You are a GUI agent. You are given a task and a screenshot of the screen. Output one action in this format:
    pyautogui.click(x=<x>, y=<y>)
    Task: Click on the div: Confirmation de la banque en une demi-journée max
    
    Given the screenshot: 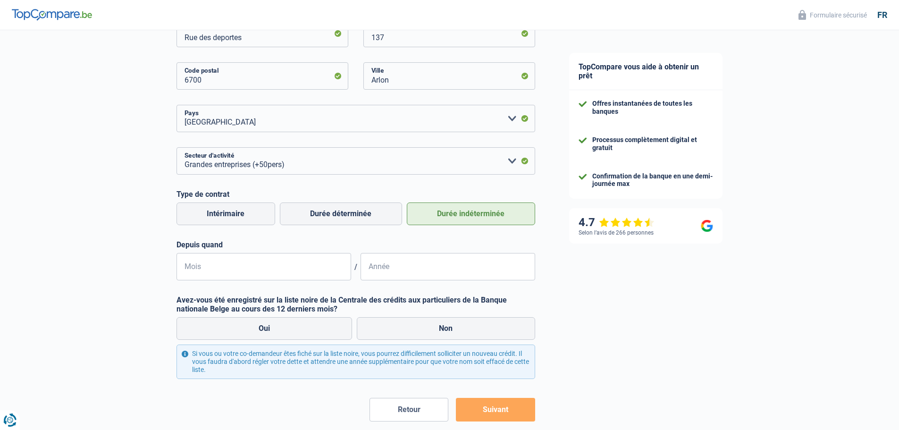 What is the action you would take?
    pyautogui.click(x=653, y=180)
    